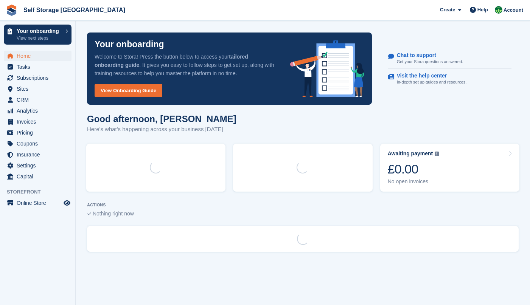 The image size is (530, 305). I want to click on span: Insurance, so click(39, 155).